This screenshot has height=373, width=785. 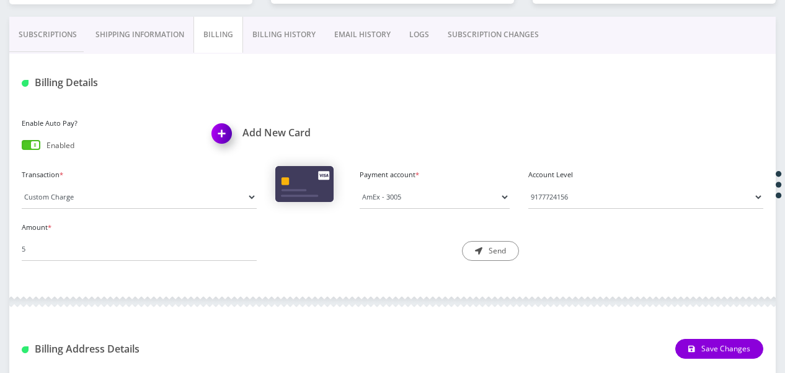 I want to click on p: Enabled, so click(x=60, y=146).